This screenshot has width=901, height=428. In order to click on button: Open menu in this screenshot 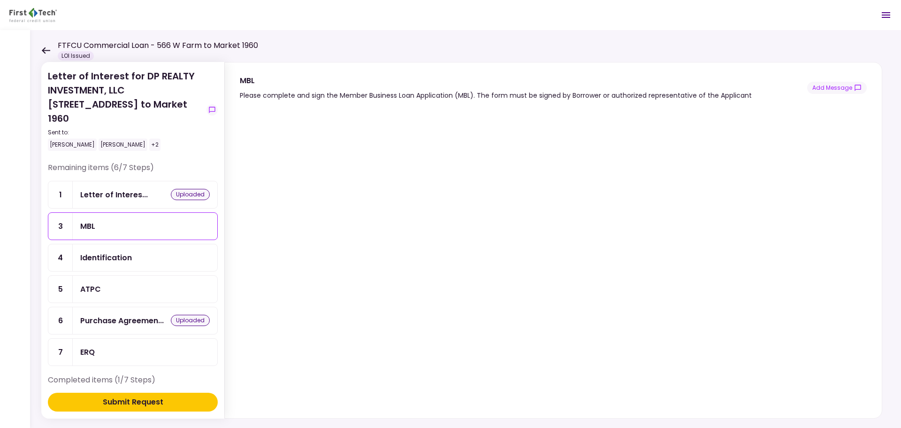, I will do `click(886, 15)`.